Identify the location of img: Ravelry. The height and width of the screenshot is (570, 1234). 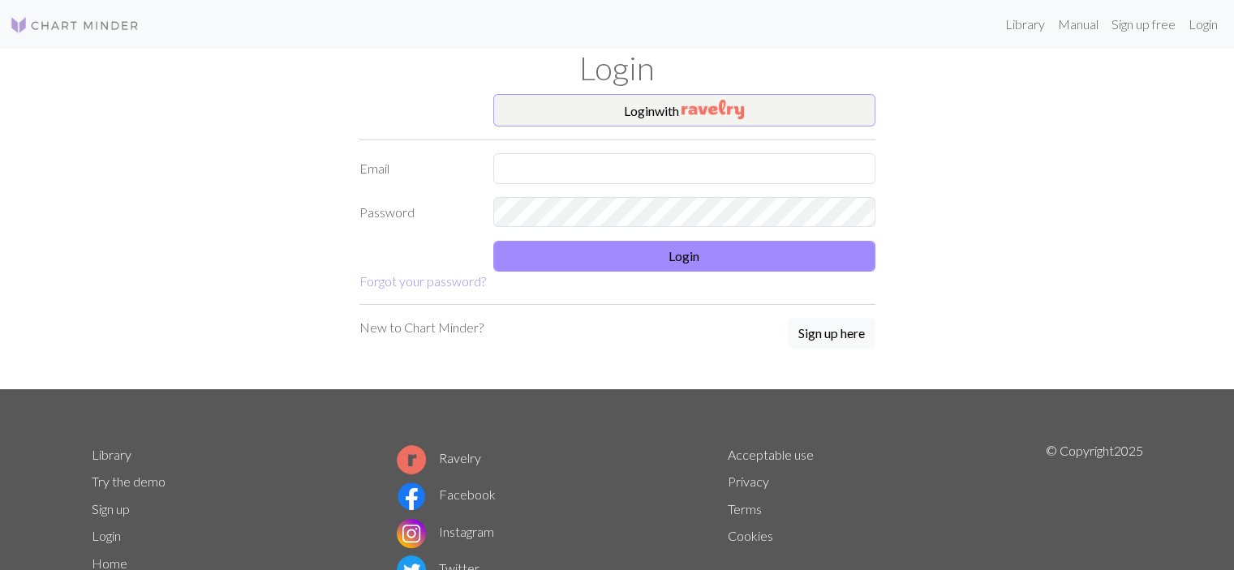
(712, 109).